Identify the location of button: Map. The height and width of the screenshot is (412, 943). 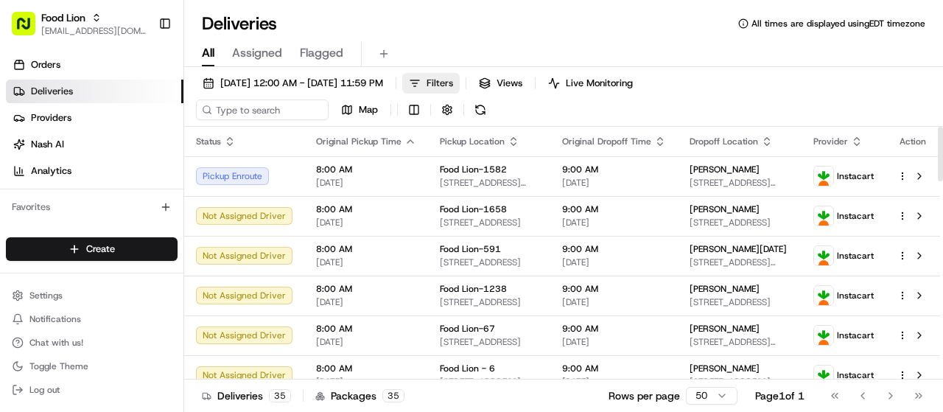
(359, 110).